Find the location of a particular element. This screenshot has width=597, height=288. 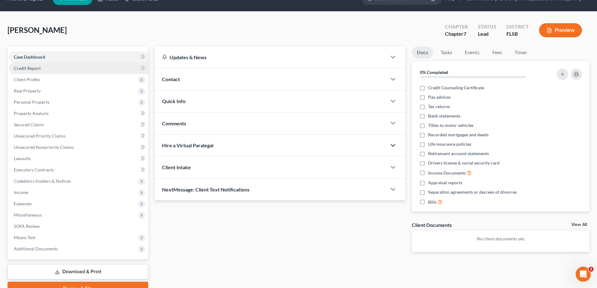

a: Property Analysis is located at coordinates (78, 113).